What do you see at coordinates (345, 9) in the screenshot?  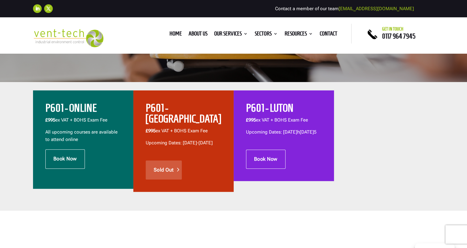 I see `span: Contact a member of our team` at bounding box center [345, 9].